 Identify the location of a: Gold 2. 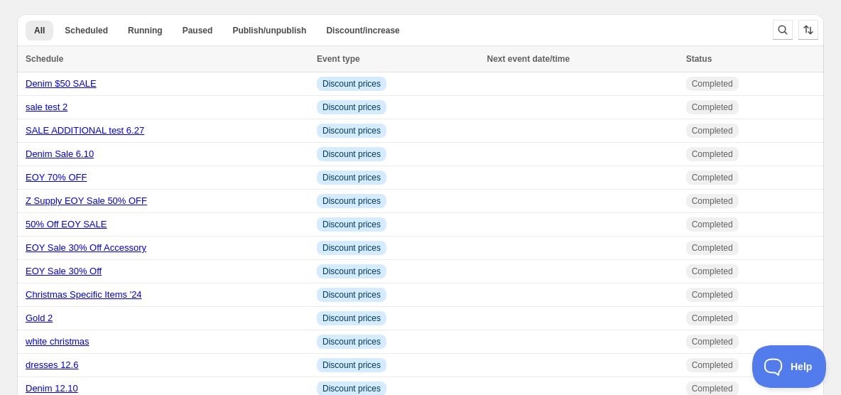
(39, 317).